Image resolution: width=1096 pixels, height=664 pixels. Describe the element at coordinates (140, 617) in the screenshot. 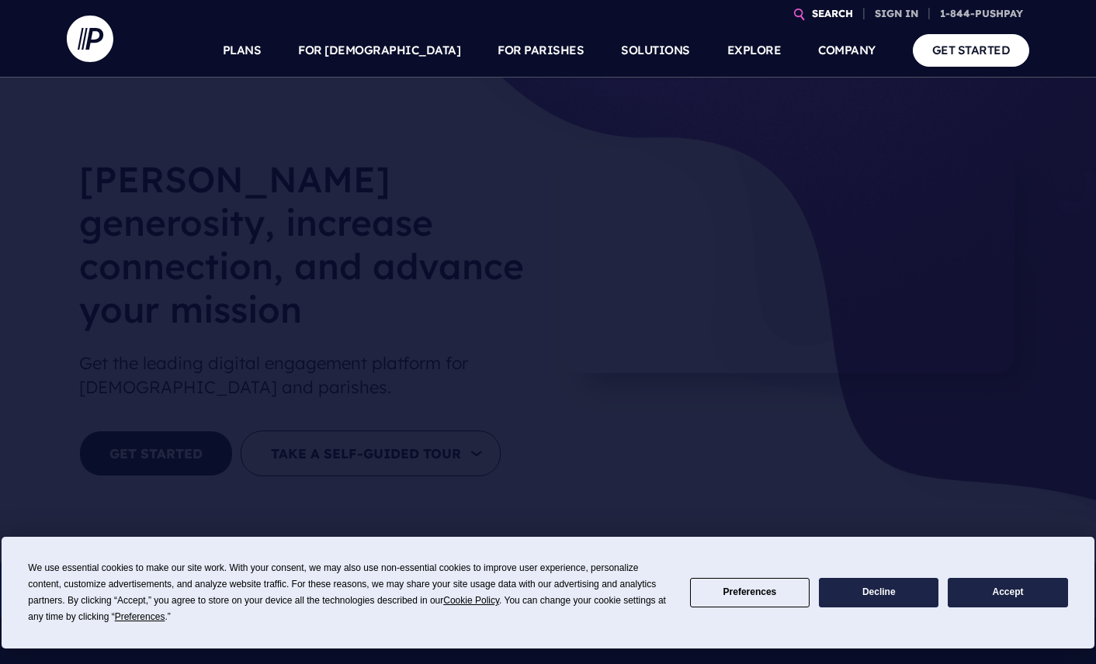

I see `span: Preferences` at that location.